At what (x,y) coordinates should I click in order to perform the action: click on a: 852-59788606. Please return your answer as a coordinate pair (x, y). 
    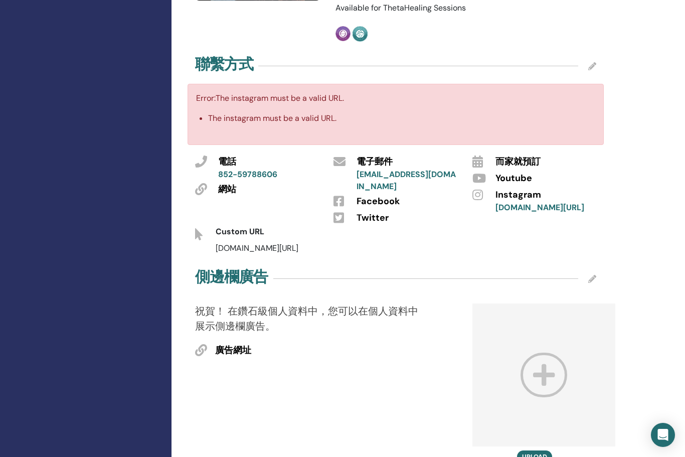
    Looking at the image, I should click on (248, 174).